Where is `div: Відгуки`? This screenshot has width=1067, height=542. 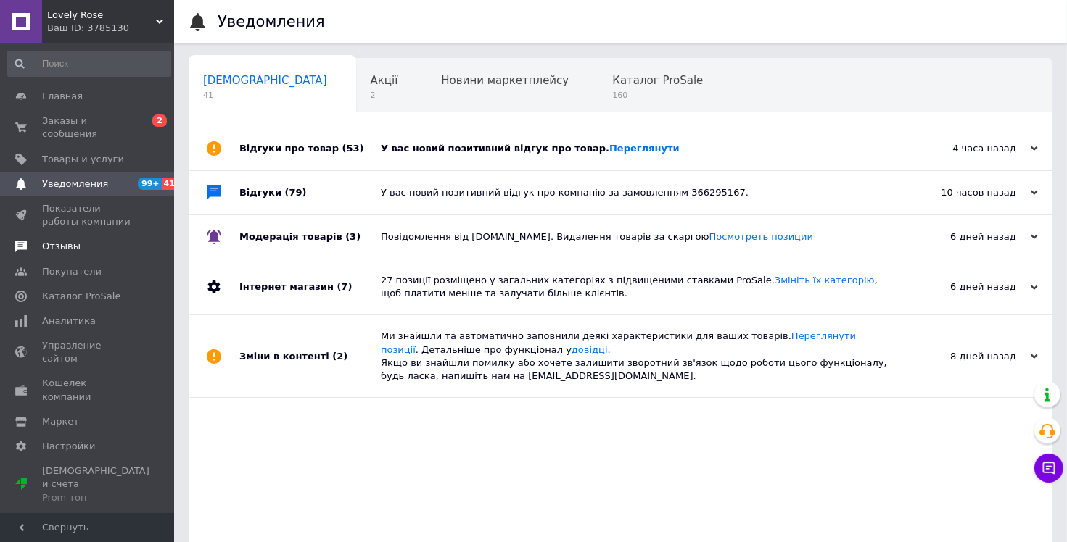
div: Відгуки is located at coordinates (310, 193).